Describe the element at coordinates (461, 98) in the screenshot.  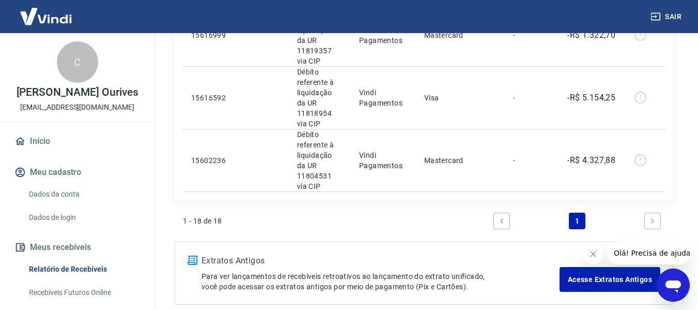
I see `p: Visa` at that location.